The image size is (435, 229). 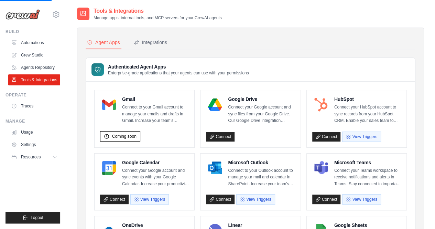 What do you see at coordinates (321, 168) in the screenshot?
I see `img: Microsoft Teams Logo` at bounding box center [321, 168].